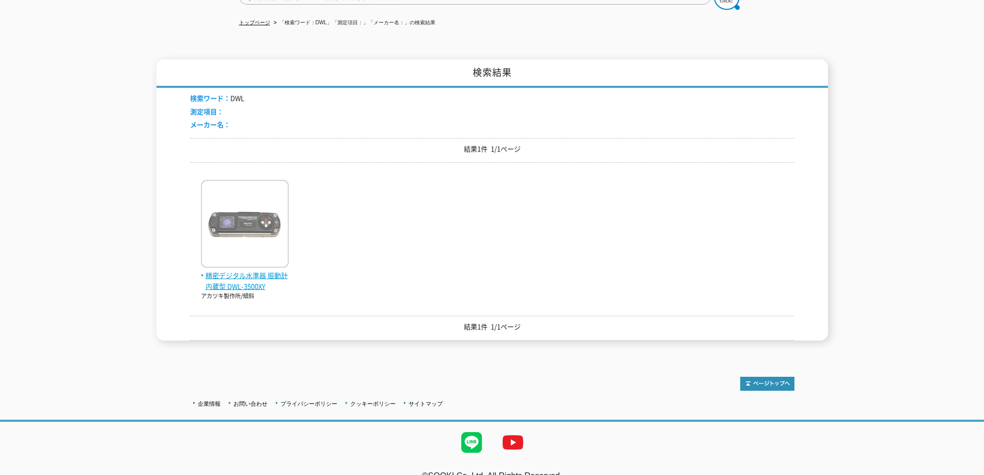 The image size is (984, 475). What do you see at coordinates (309, 404) in the screenshot?
I see `a: プライバシーポリシー` at bounding box center [309, 404].